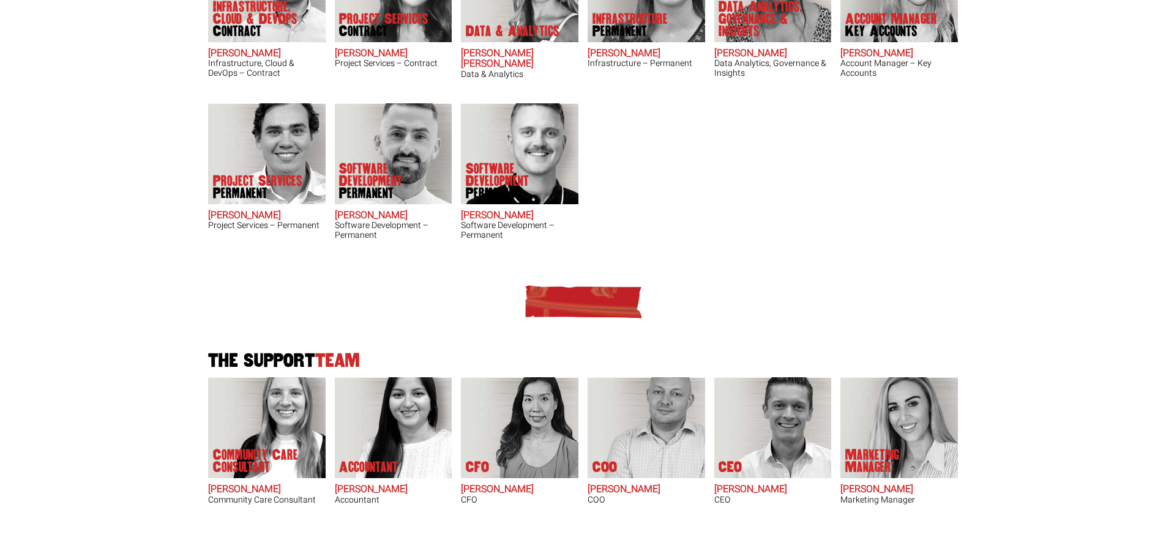 Image resolution: width=1166 pixels, height=557 pixels. Describe the element at coordinates (899, 500) in the screenshot. I see `h3: Marketing Manager` at that location.